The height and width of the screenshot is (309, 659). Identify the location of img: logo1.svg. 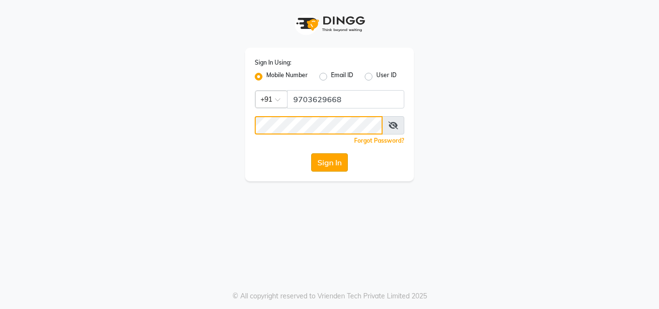
(329, 24).